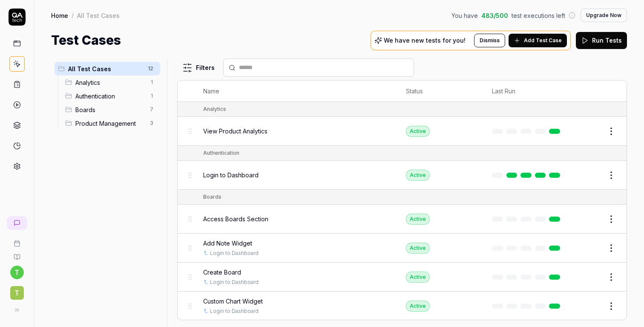 This screenshot has height=327, width=644. What do you see at coordinates (111, 96) in the screenshot?
I see `div: Drag to reorderAuthentication1` at bounding box center [111, 96].